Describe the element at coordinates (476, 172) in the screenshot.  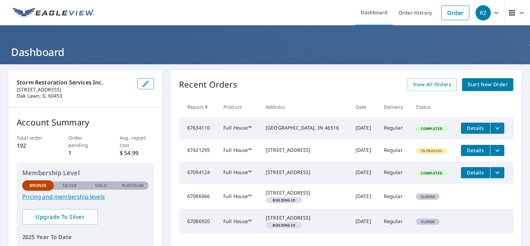
I see `button: detailsBtn-67094124` at that location.